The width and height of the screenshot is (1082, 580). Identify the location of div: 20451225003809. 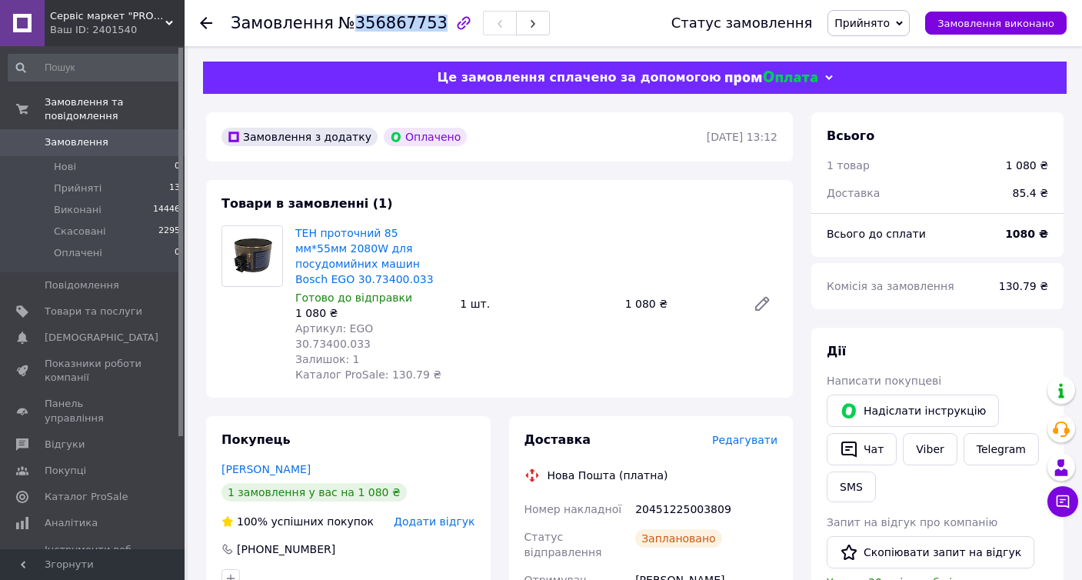
(706, 509).